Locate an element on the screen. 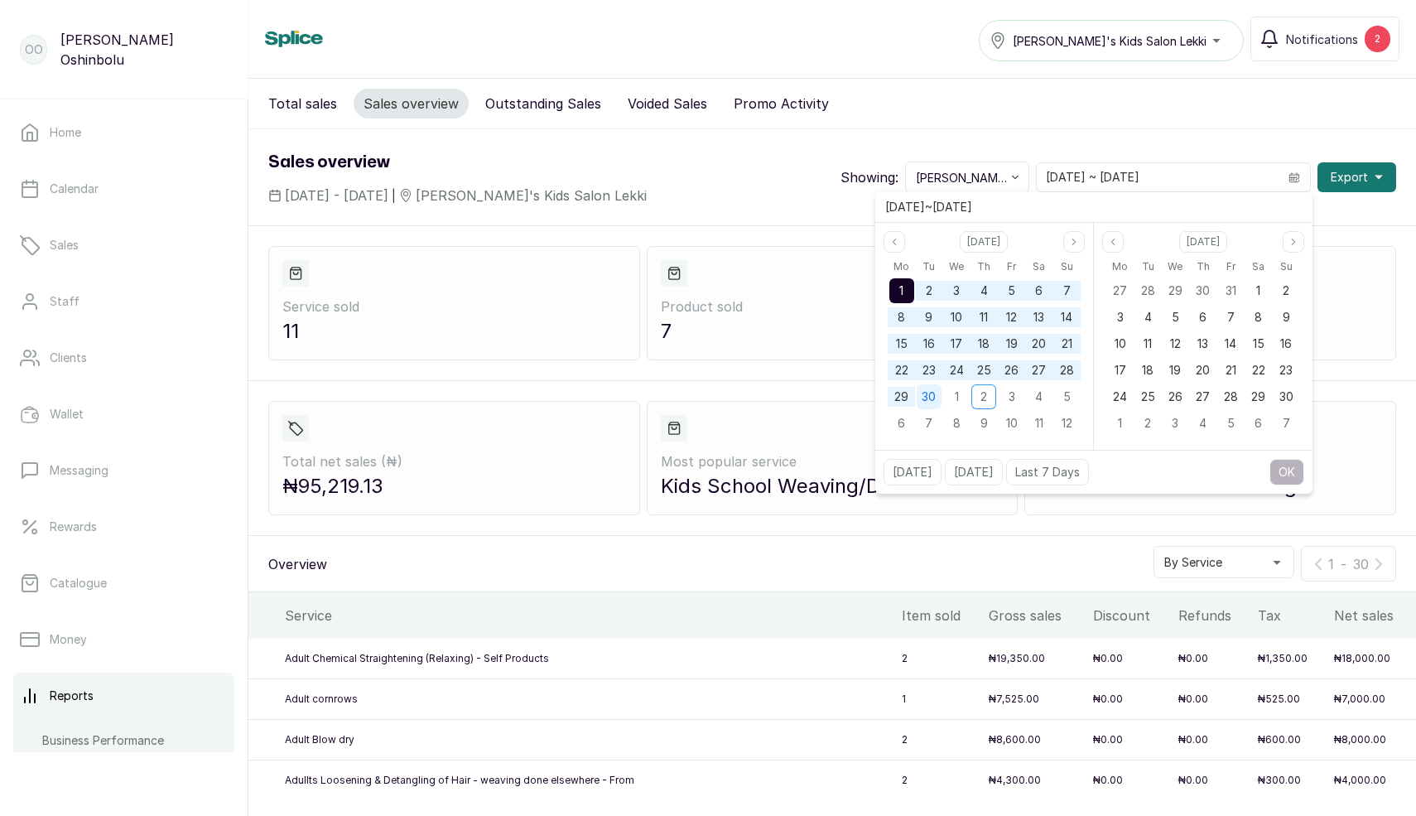 The image size is (1416, 816). div: 15 Nov 2025 is located at coordinates (1258, 344).